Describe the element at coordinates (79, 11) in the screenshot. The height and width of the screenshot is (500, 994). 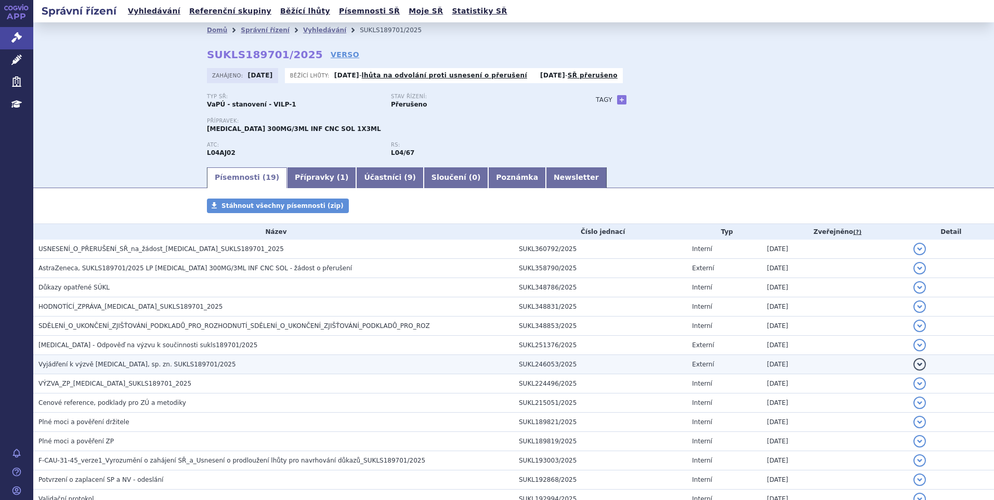
I see `h2: Správní řízení` at that location.